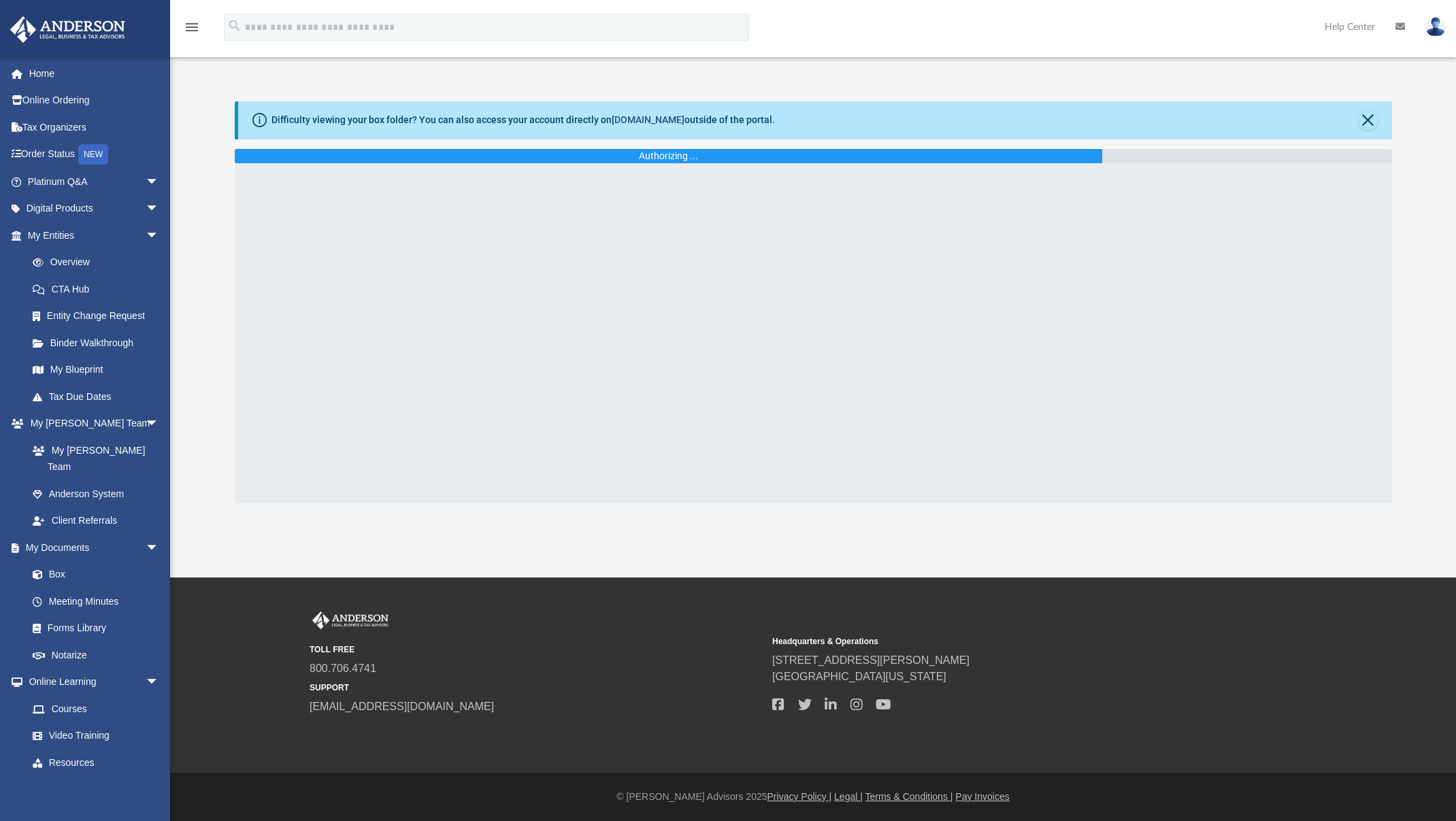  What do you see at coordinates (94, 127) in the screenshot?
I see `a: Tax Organizers` at bounding box center [94, 127].